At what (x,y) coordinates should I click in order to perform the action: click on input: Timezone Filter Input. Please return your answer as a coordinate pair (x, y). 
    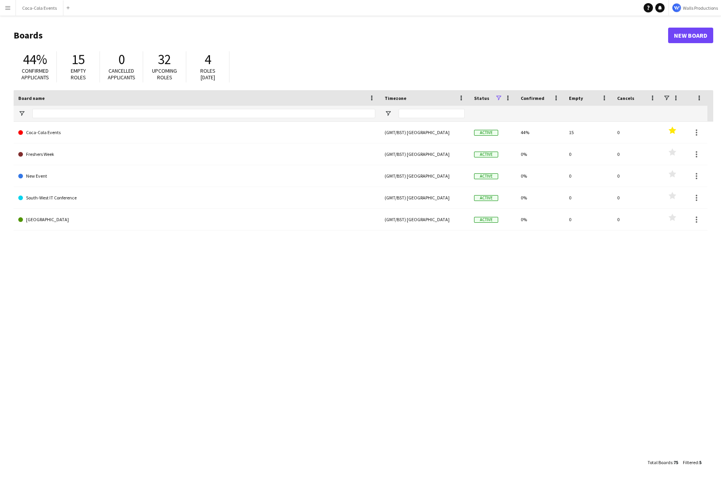
    Looking at the image, I should click on (432, 114).